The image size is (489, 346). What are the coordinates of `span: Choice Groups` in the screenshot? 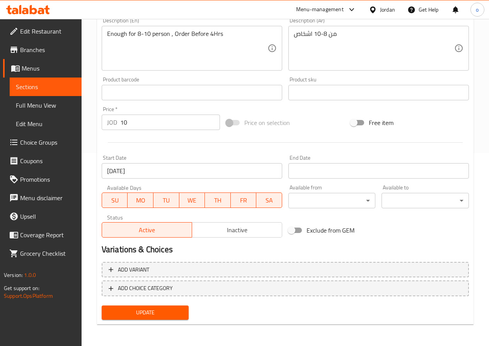 It's located at (48, 143).